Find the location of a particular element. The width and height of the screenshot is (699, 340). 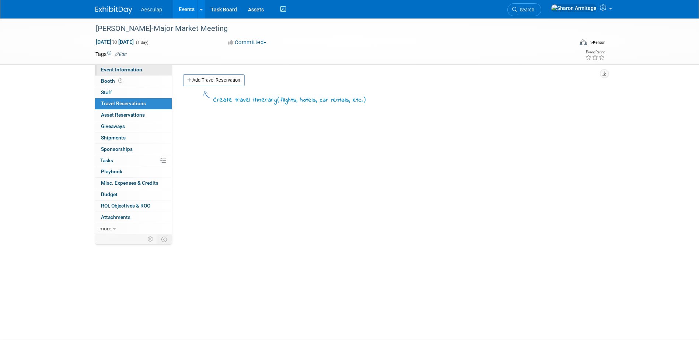

a: Attachments is located at coordinates (133, 218).